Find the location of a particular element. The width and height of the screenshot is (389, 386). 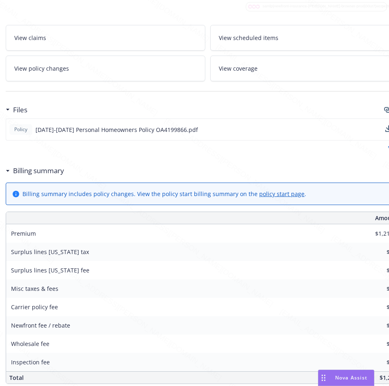

button: Nova Assist is located at coordinates (346, 378).